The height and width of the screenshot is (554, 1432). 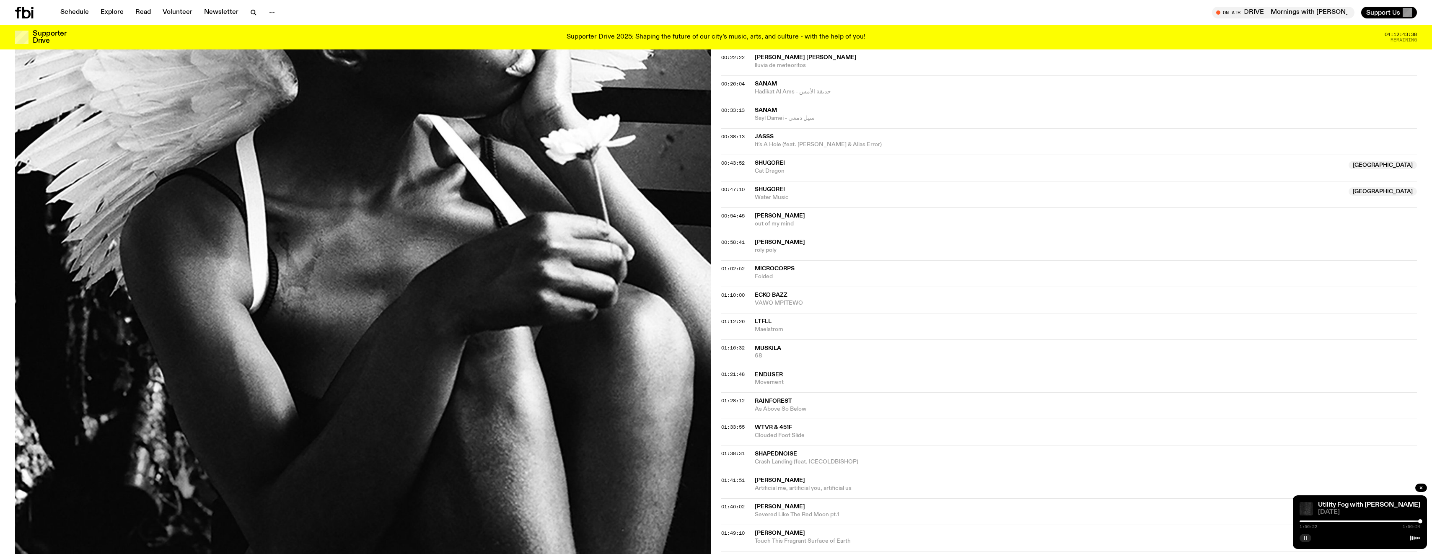 What do you see at coordinates (1388, 13) in the screenshot?
I see `button: Support Us` at bounding box center [1388, 13].